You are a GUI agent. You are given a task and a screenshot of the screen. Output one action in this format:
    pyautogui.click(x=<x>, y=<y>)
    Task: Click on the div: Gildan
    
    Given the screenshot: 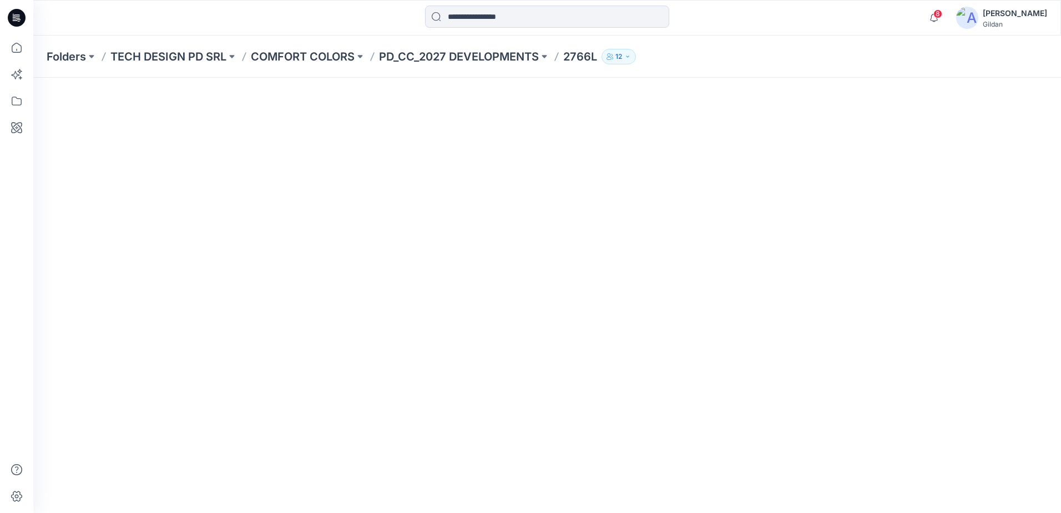 What is the action you would take?
    pyautogui.click(x=1015, y=24)
    